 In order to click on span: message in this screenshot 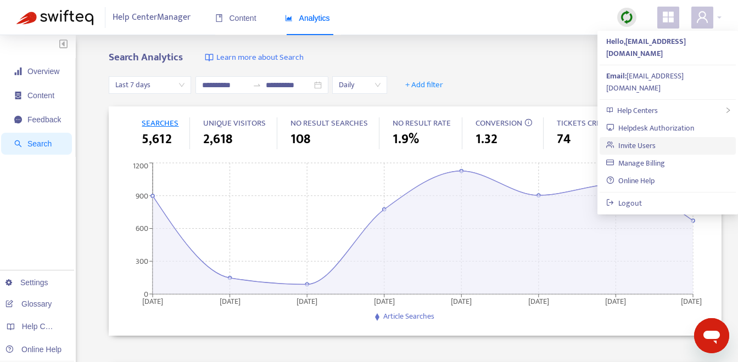, I will do `click(18, 120)`.